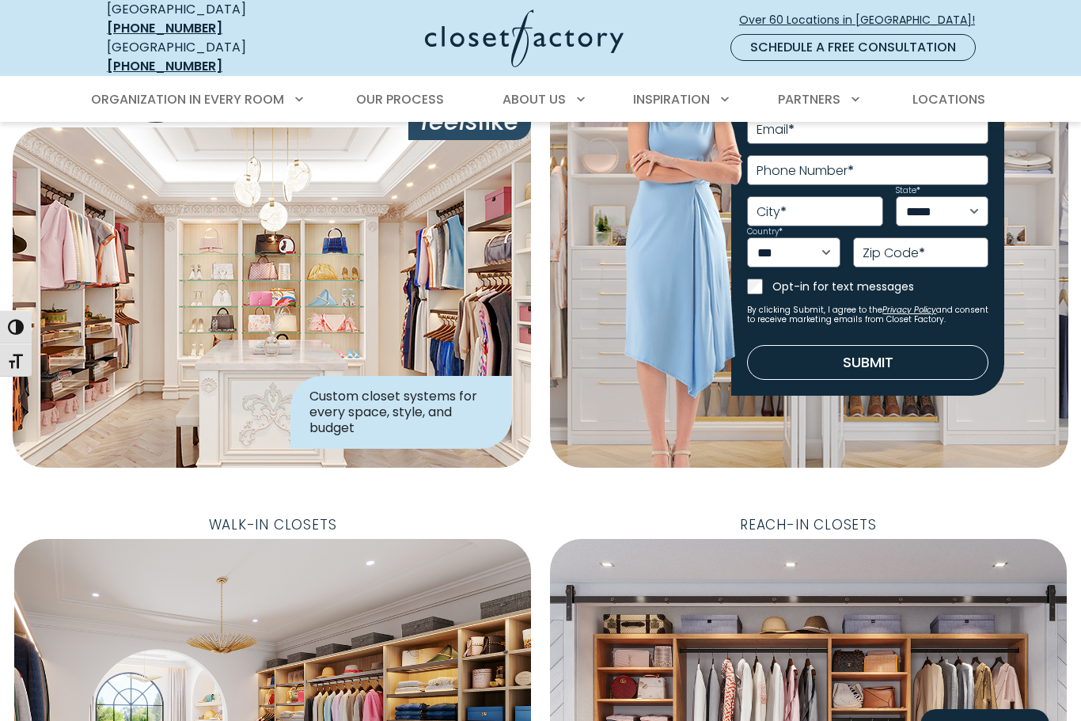  What do you see at coordinates (809, 99) in the screenshot?
I see `span: Partners` at bounding box center [809, 99].